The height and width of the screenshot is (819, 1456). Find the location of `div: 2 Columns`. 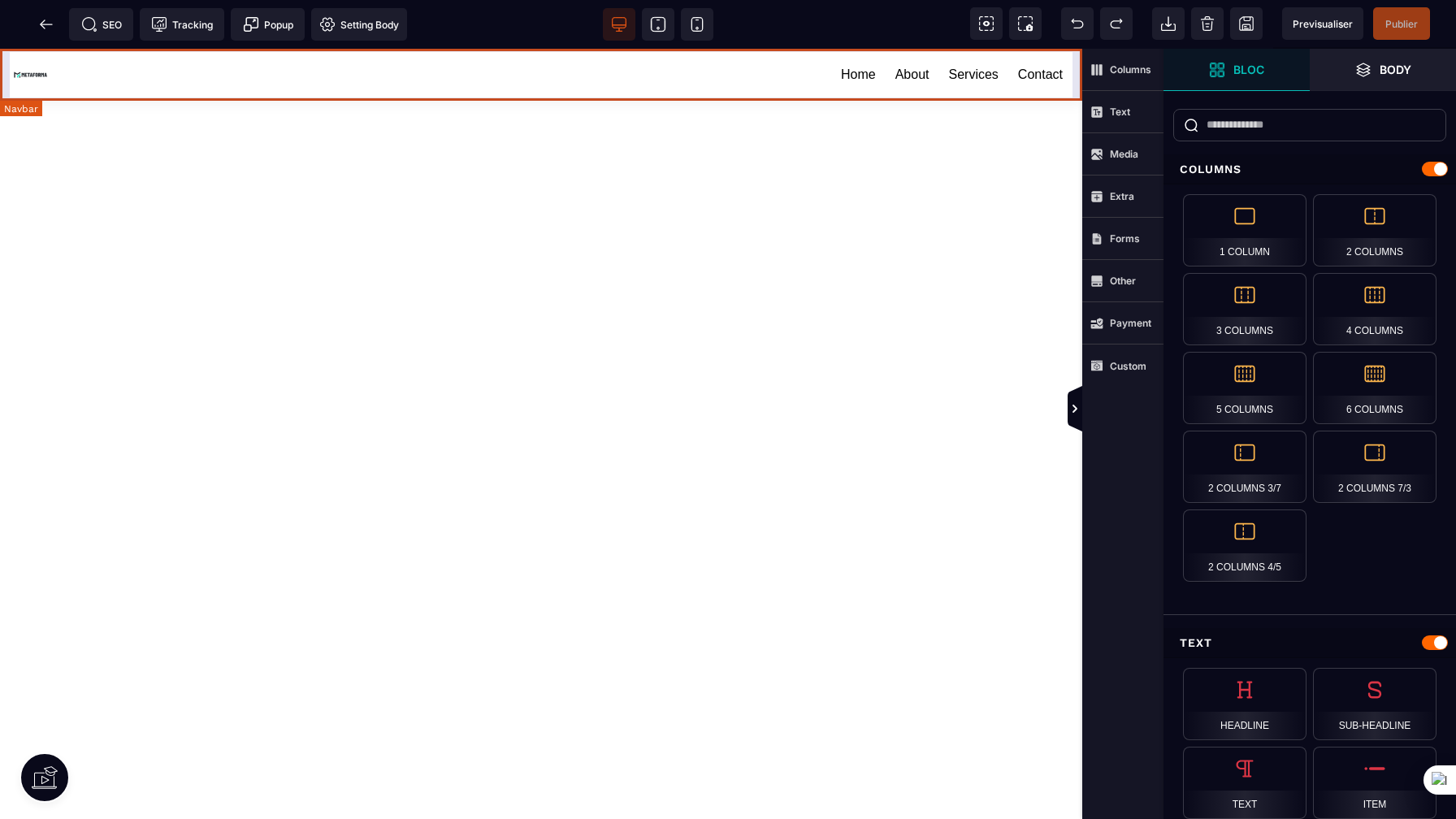

div: 2 Columns is located at coordinates (1374, 230).